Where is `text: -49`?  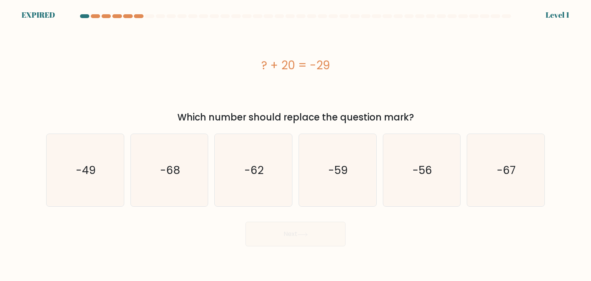
text: -49 is located at coordinates (86, 170).